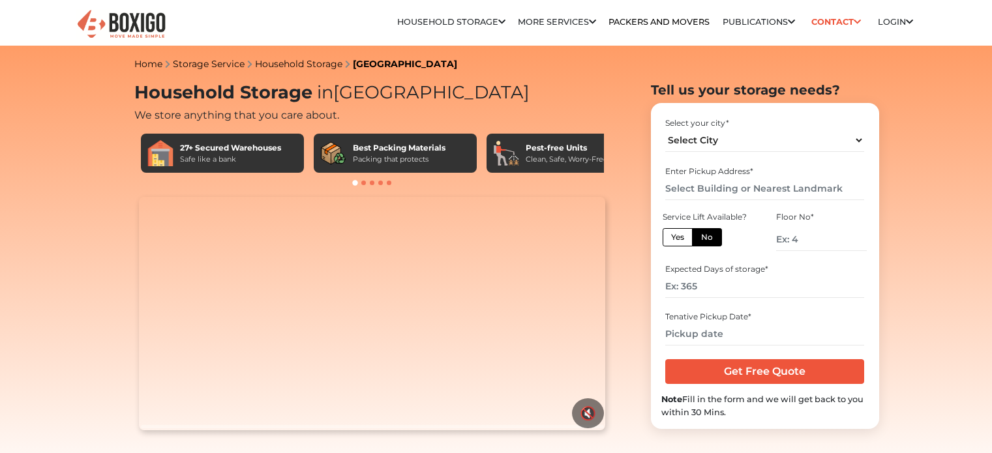 This screenshot has height=453, width=992. Describe the element at coordinates (121, 24) in the screenshot. I see `img: Boxigo` at that location.